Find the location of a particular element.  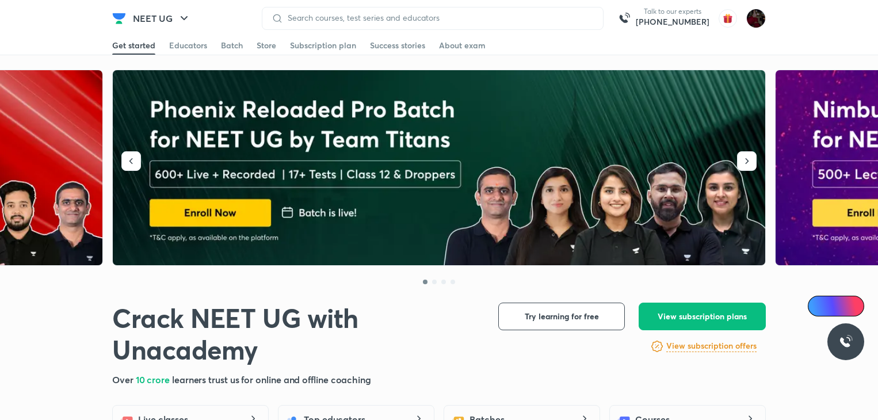

span: Ai Doubts is located at coordinates (842, 306).